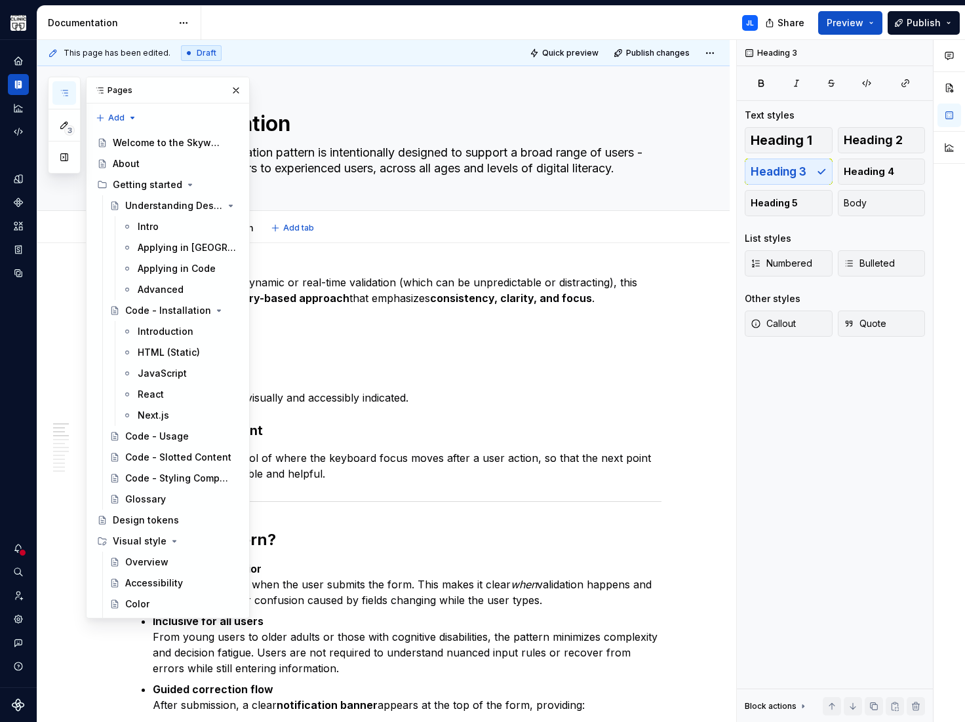  Describe the element at coordinates (174, 311) in the screenshot. I see `a: Code - Installation` at that location.